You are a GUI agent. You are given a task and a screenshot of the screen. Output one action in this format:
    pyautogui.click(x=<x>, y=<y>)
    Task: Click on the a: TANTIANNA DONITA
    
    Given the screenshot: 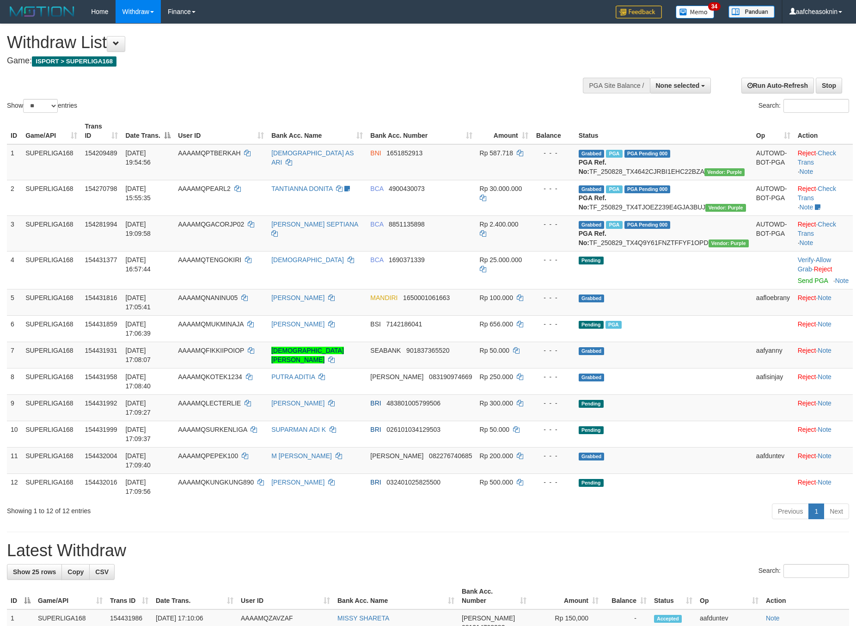 What is the action you would take?
    pyautogui.click(x=302, y=188)
    